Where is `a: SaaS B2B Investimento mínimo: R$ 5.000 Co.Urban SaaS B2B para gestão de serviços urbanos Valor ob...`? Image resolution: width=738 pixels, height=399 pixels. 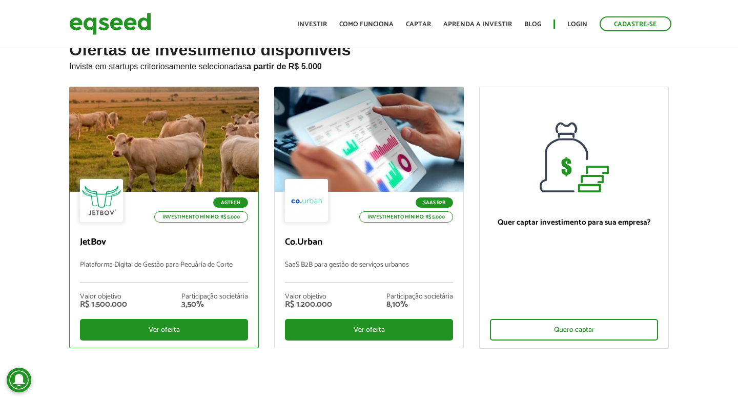 a: SaaS B2B Investimento mínimo: R$ 5.000 Co.Urban SaaS B2B para gestão de serviços urbanos Valor ob... is located at coordinates (369, 217).